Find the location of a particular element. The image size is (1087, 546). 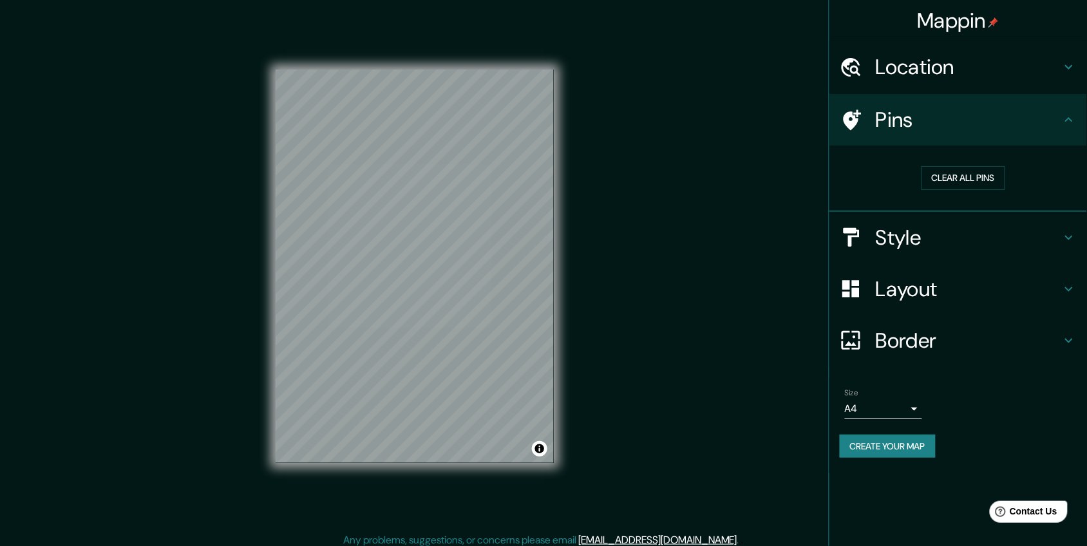

div: Style is located at coordinates (958, 238).